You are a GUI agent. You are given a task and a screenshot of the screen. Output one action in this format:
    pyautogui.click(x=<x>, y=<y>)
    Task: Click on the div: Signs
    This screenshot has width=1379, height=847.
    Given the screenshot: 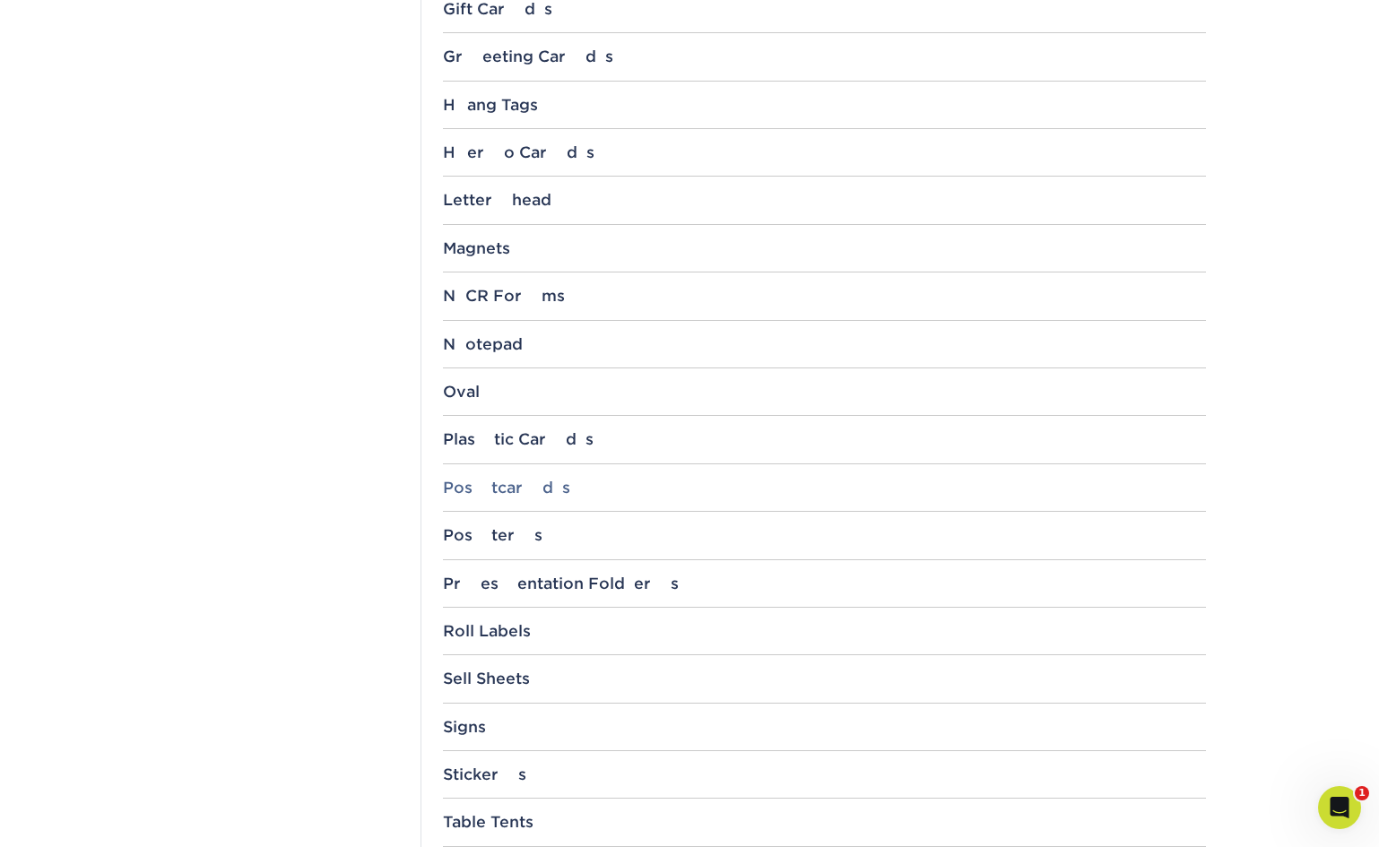 What is the action you would take?
    pyautogui.click(x=824, y=727)
    